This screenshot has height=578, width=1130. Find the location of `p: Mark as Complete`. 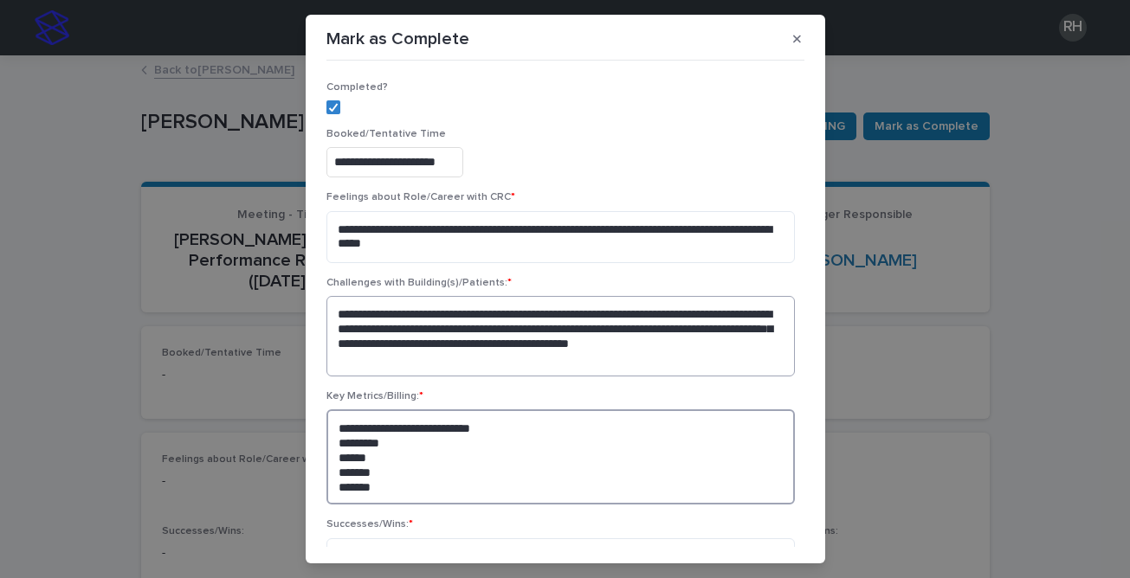

p: Mark as Complete is located at coordinates (397, 39).